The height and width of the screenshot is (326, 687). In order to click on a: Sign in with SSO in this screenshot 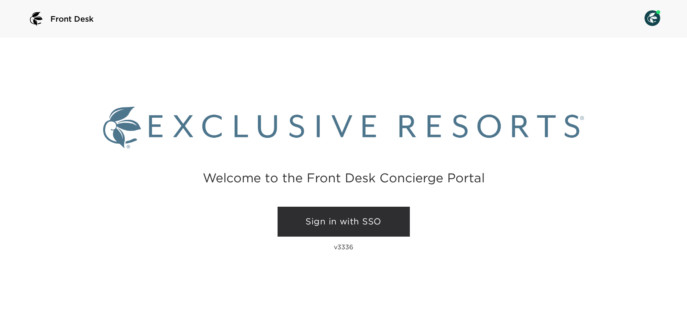, I will do `click(344, 222)`.